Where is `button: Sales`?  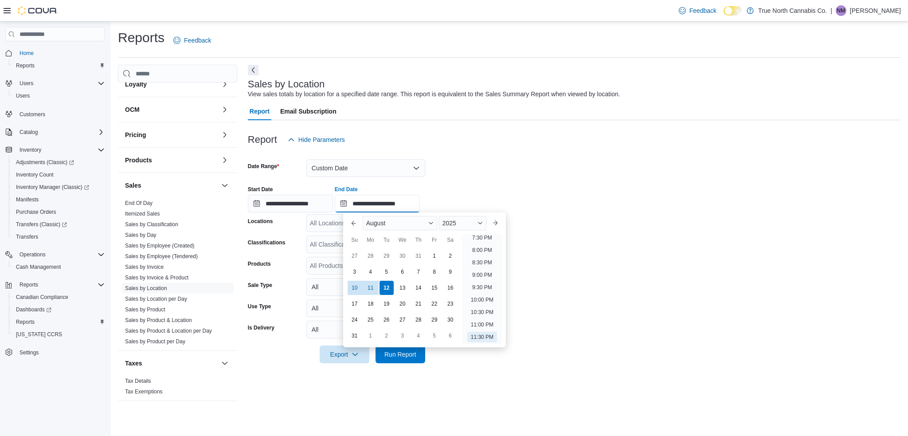
button: Sales is located at coordinates (171, 185).